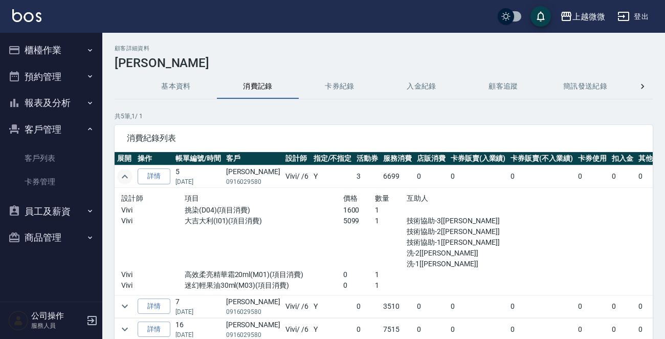  I want to click on h2: 顧客詳細資料, so click(384, 48).